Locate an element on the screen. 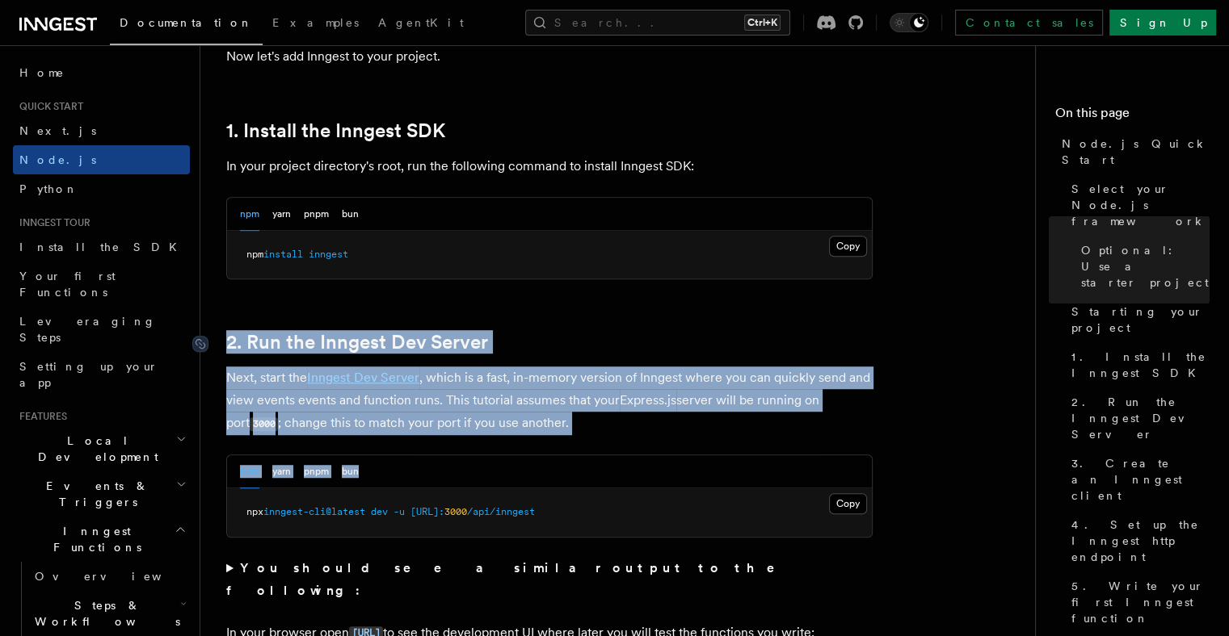 The height and width of the screenshot is (636, 1229). a: Documentation is located at coordinates (186, 25).